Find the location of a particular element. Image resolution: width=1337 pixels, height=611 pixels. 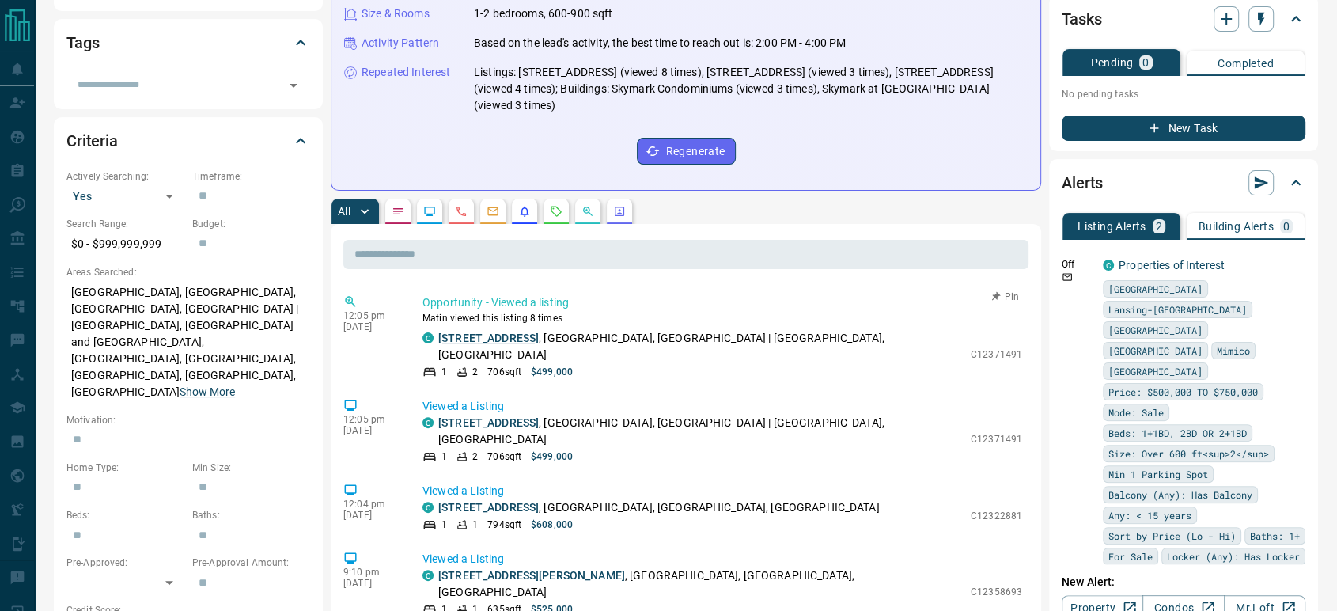

p: Activity Pattern is located at coordinates (400, 43).